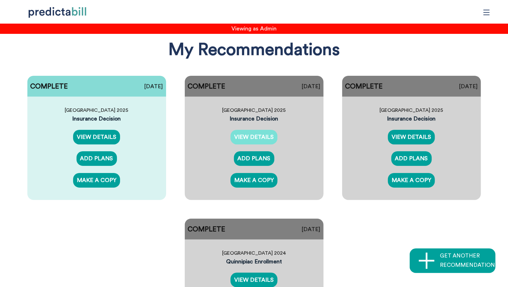 The width and height of the screenshot is (508, 287). Describe the element at coordinates (486, 12) in the screenshot. I see `span: menu` at that location.